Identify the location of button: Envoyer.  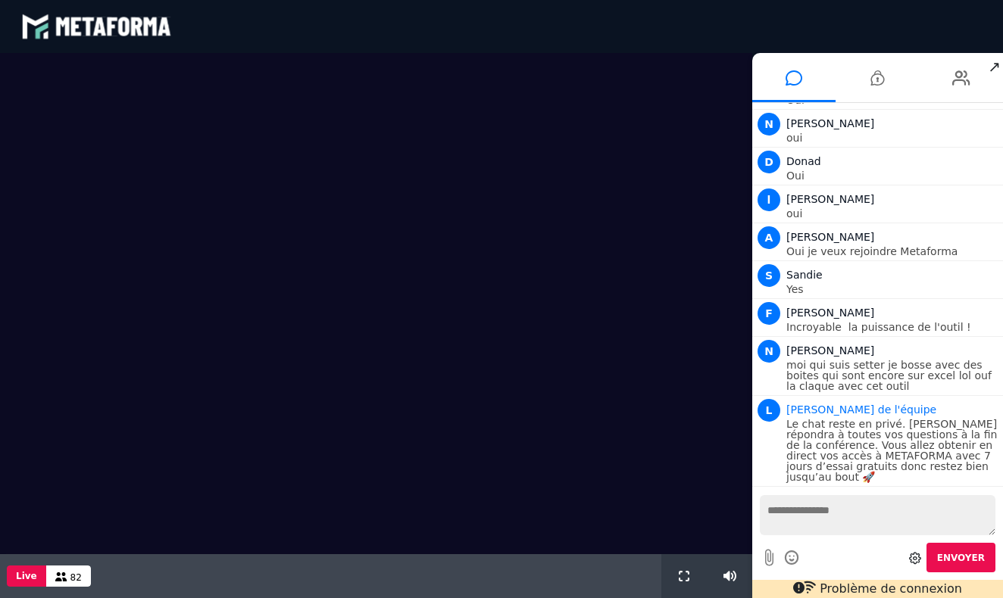
(960, 557).